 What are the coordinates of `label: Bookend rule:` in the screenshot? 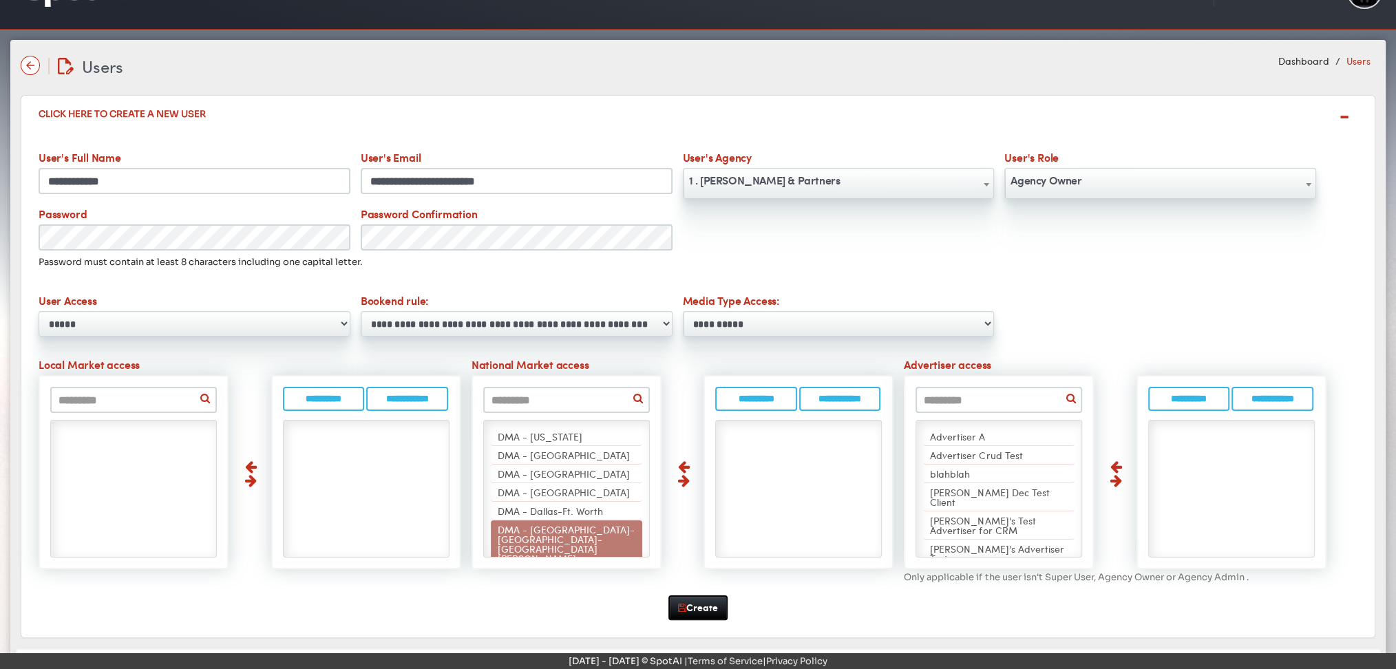 It's located at (516, 301).